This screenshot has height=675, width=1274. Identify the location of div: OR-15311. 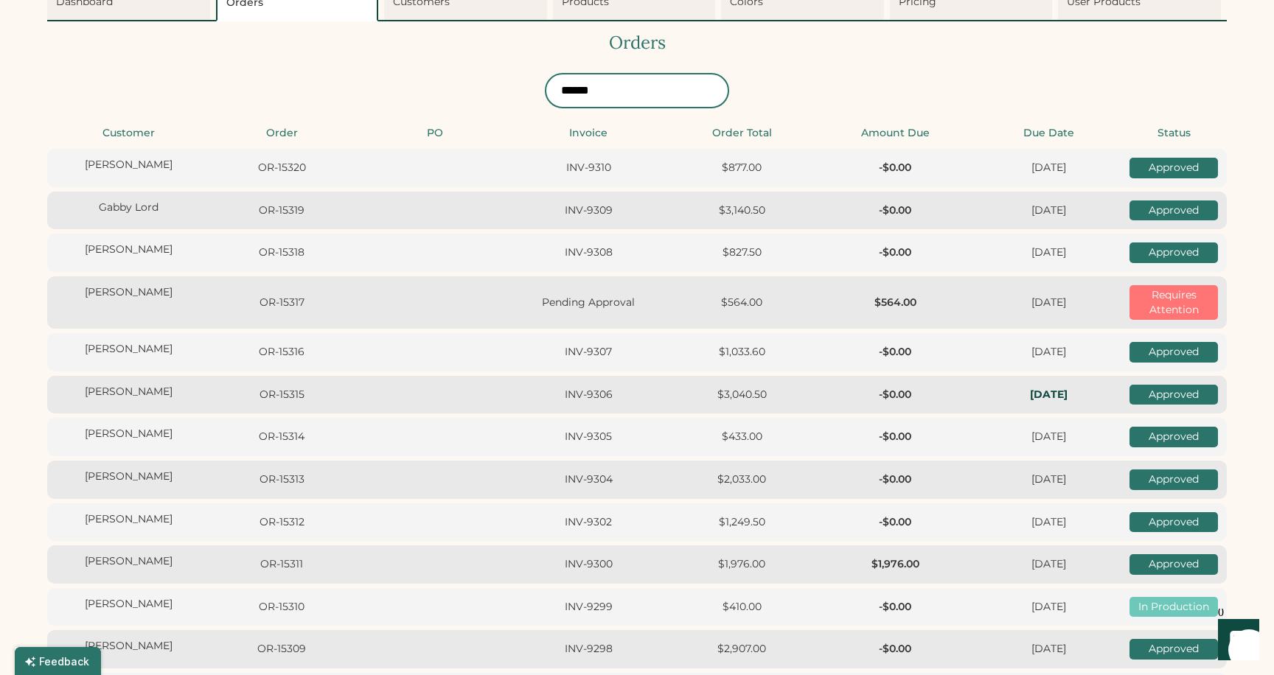
(282, 565).